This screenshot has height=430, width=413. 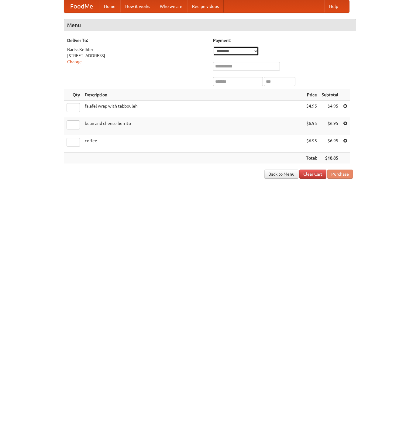 I want to click on h5: Deliver To:, so click(x=137, y=40).